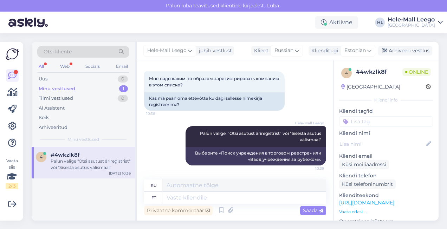  What do you see at coordinates (65, 66) in the screenshot?
I see `div: Web` at bounding box center [65, 66].